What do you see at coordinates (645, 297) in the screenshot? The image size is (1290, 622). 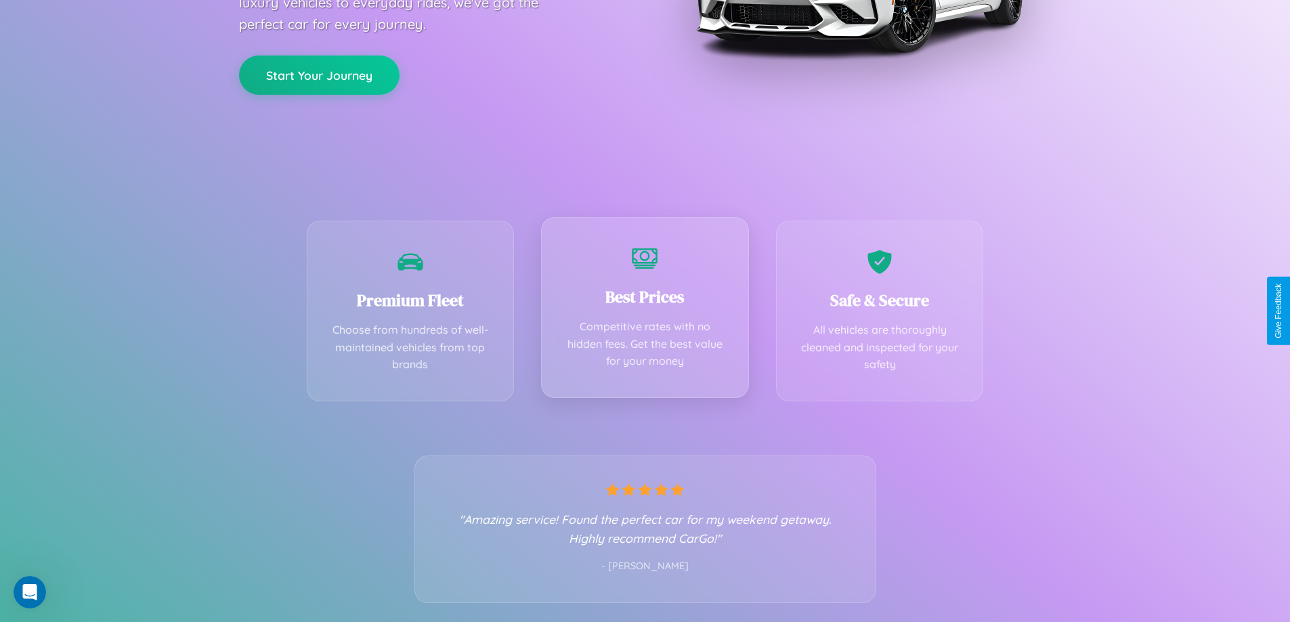 I see `h3: Best Prices` at bounding box center [645, 297].